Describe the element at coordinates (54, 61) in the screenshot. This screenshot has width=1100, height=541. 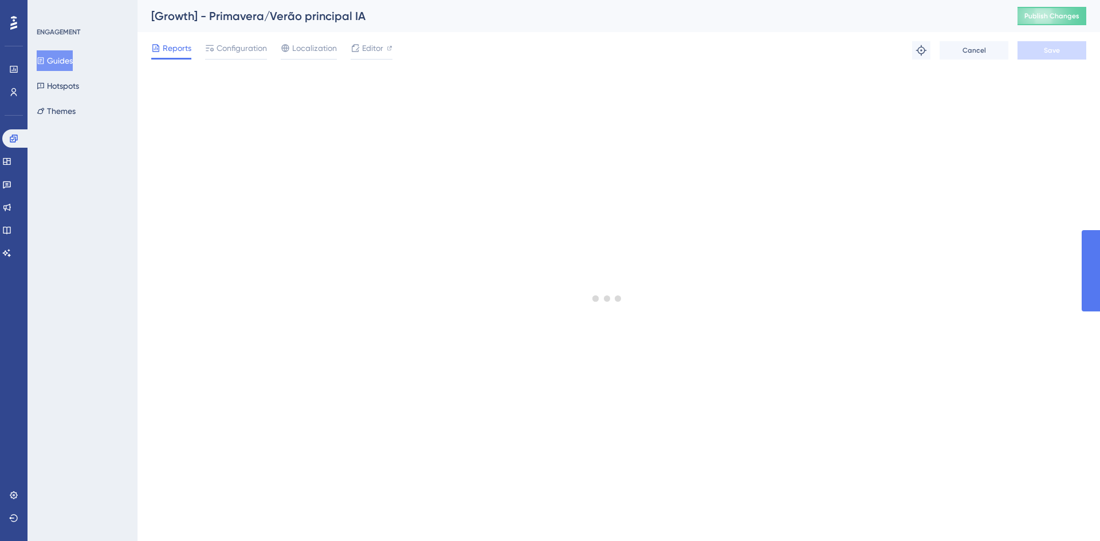
I see `button: Guides` at that location.